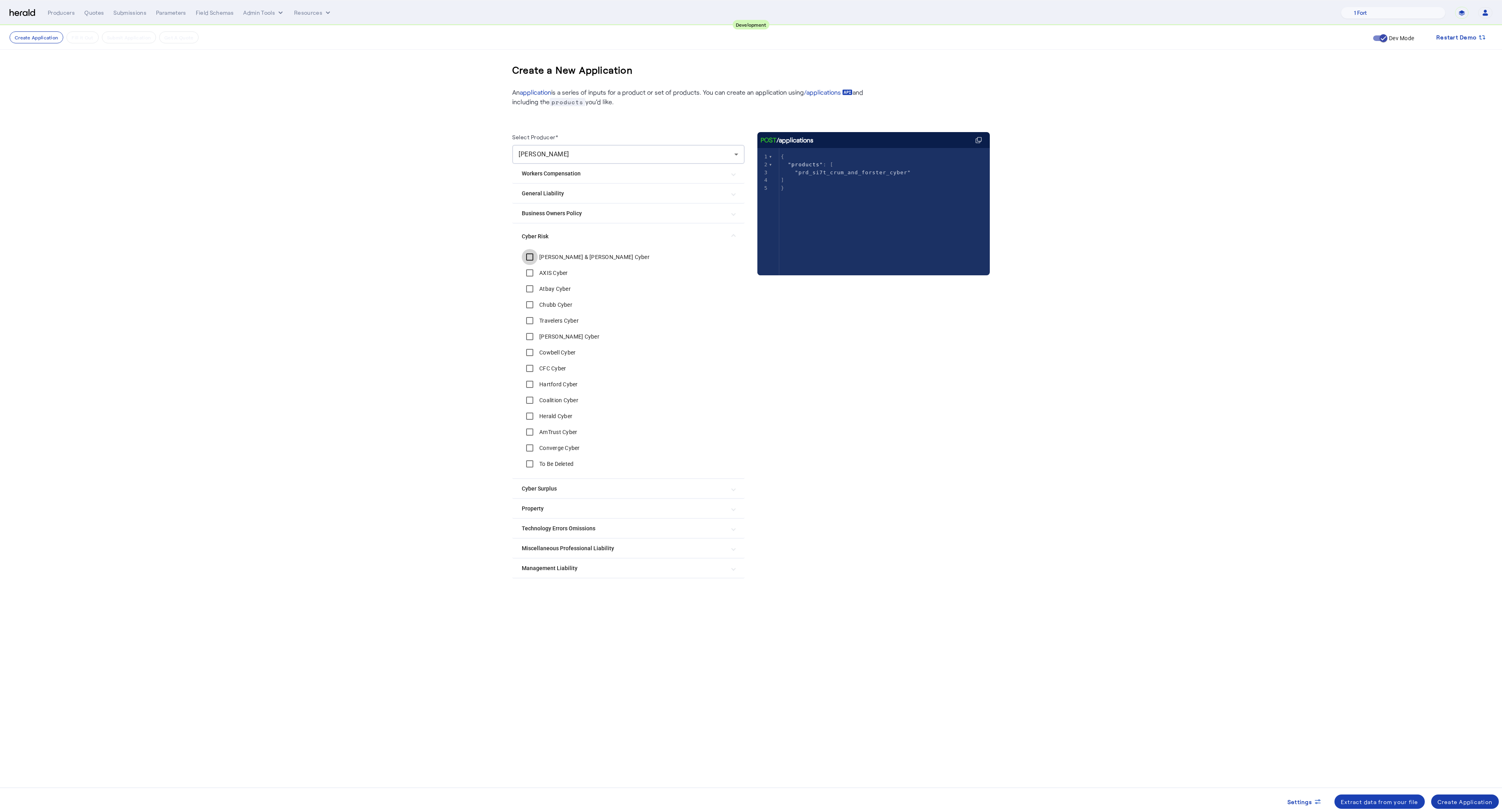  I want to click on mat-expansion-panel-header: Management Liability, so click(628, 568).